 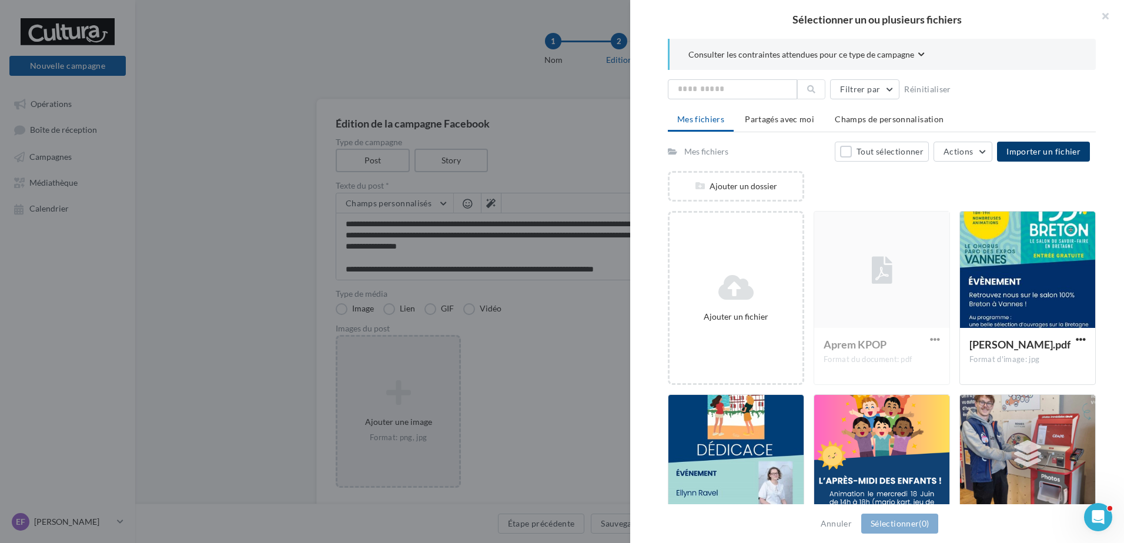 I want to click on h2: Sélectionner un ou plusieurs fichiers, so click(x=877, y=19).